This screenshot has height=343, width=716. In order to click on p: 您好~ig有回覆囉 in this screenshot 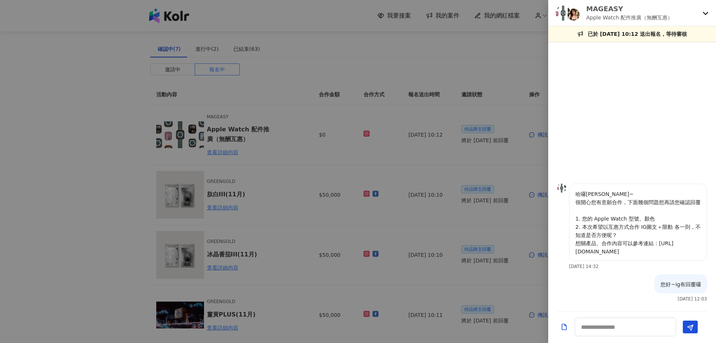, I will do `click(681, 284)`.